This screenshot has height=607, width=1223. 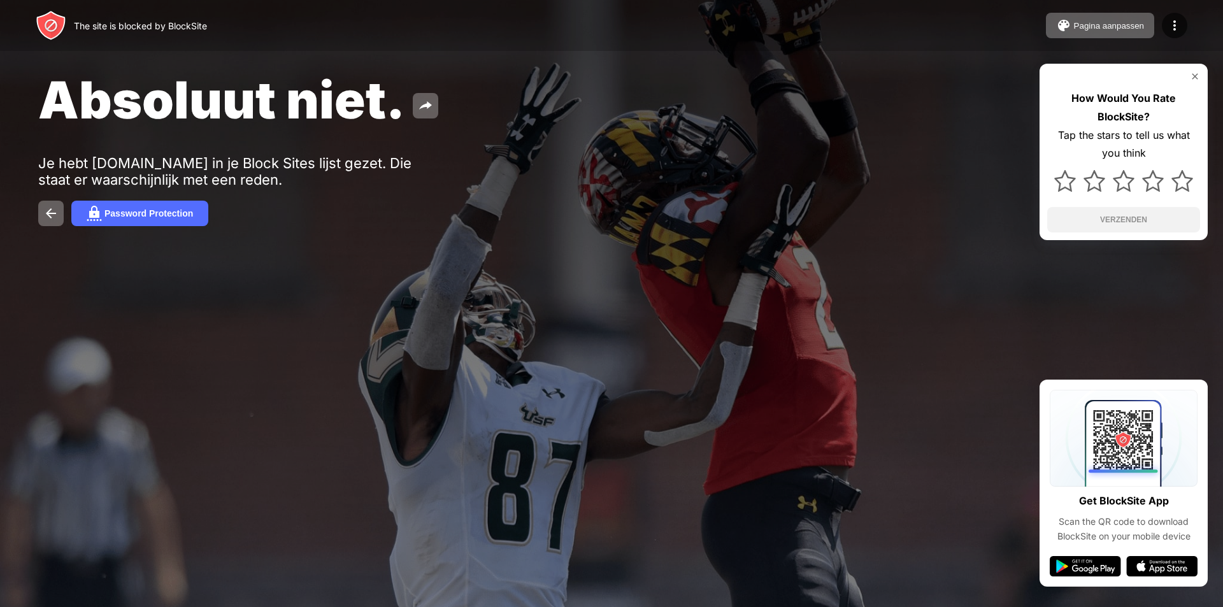 What do you see at coordinates (222, 99) in the screenshot?
I see `span: Absoluut niet.` at bounding box center [222, 99].